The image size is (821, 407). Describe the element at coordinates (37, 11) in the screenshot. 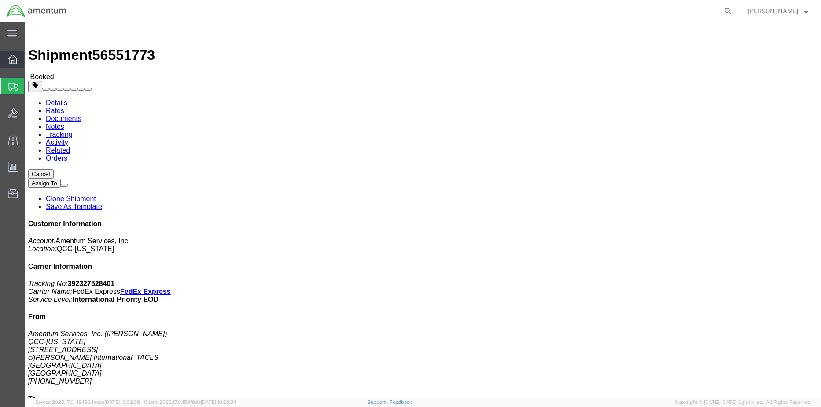

I see `img: logo` at that location.